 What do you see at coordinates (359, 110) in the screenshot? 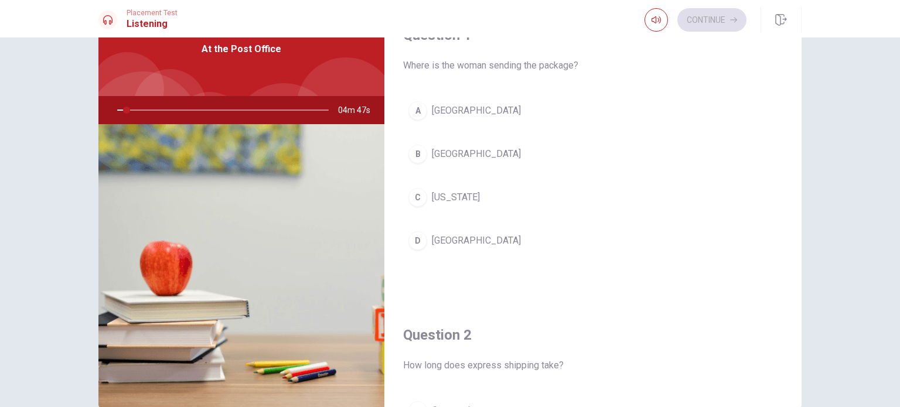
I see `span: 04m 47s` at bounding box center [359, 110].